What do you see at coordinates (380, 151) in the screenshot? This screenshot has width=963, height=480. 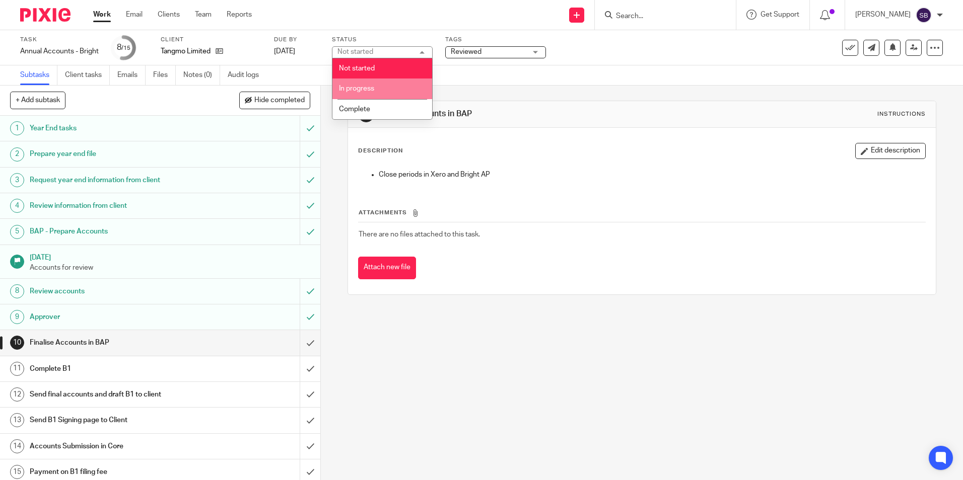 I see `p: Description` at bounding box center [380, 151].